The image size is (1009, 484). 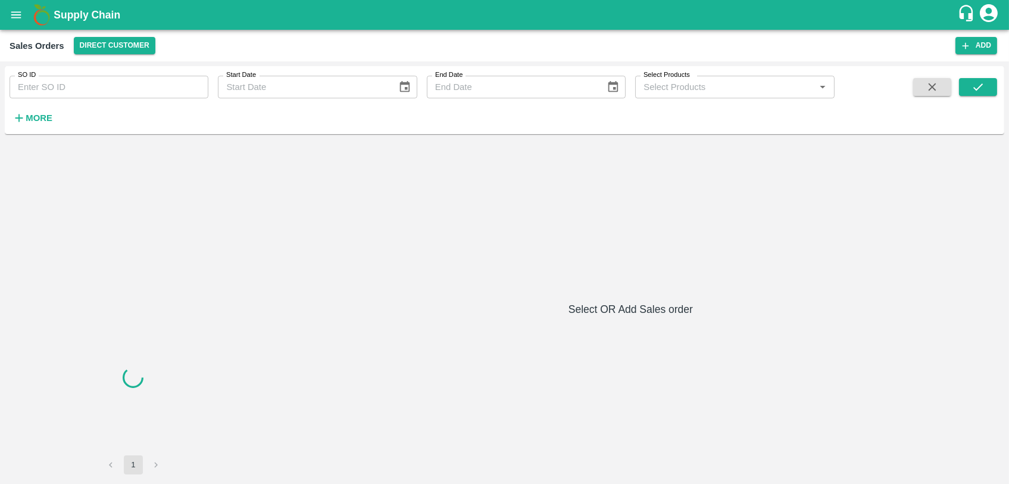 What do you see at coordinates (512, 87) in the screenshot?
I see `input: End Date` at bounding box center [512, 87].